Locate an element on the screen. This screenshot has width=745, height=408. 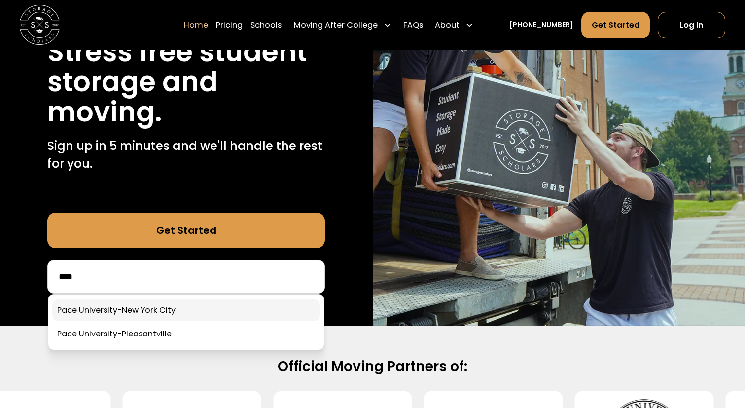
p: Sign up in 5 minutes and we'll handle the rest for you. is located at coordinates (186, 155).